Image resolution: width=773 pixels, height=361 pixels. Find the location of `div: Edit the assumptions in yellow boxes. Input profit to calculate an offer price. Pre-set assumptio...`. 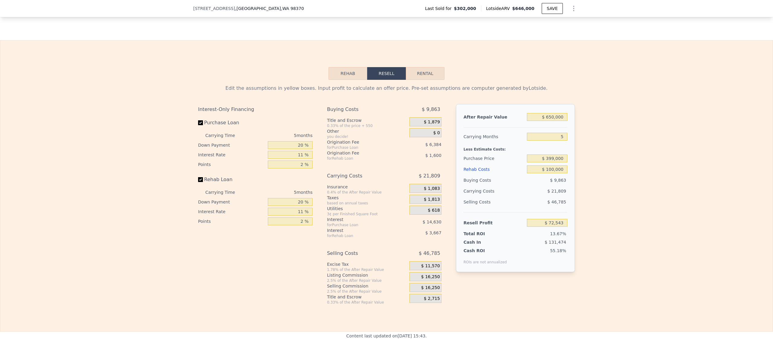

div: Edit the assumptions in yellow boxes. Input profit to calculate an offer price. Pre-set assumptio... is located at coordinates (387, 88).